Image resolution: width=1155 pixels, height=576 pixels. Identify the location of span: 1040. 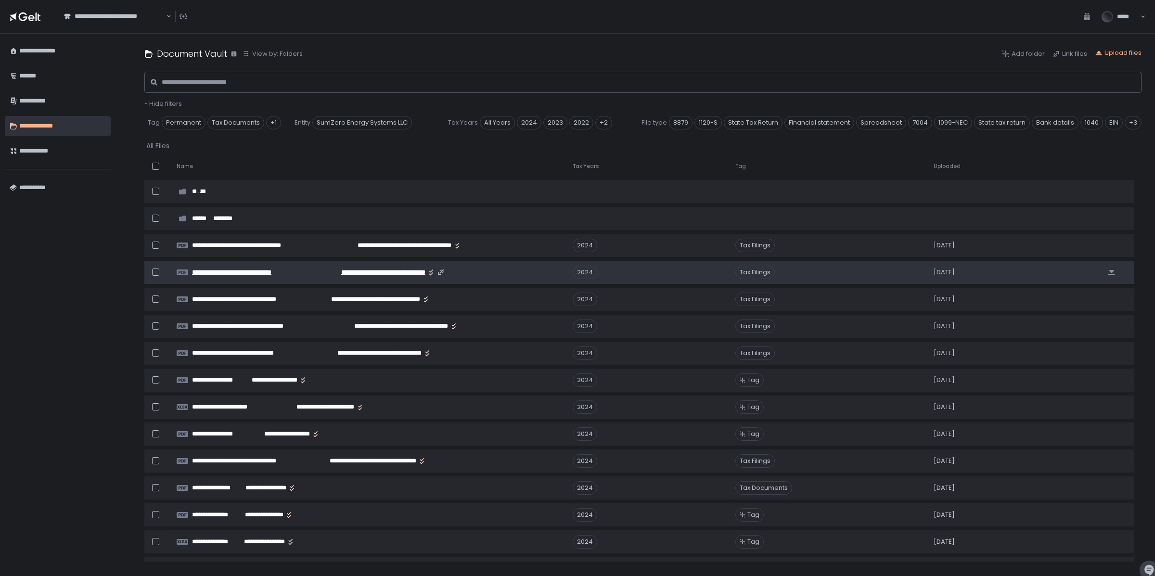
(1092, 123).